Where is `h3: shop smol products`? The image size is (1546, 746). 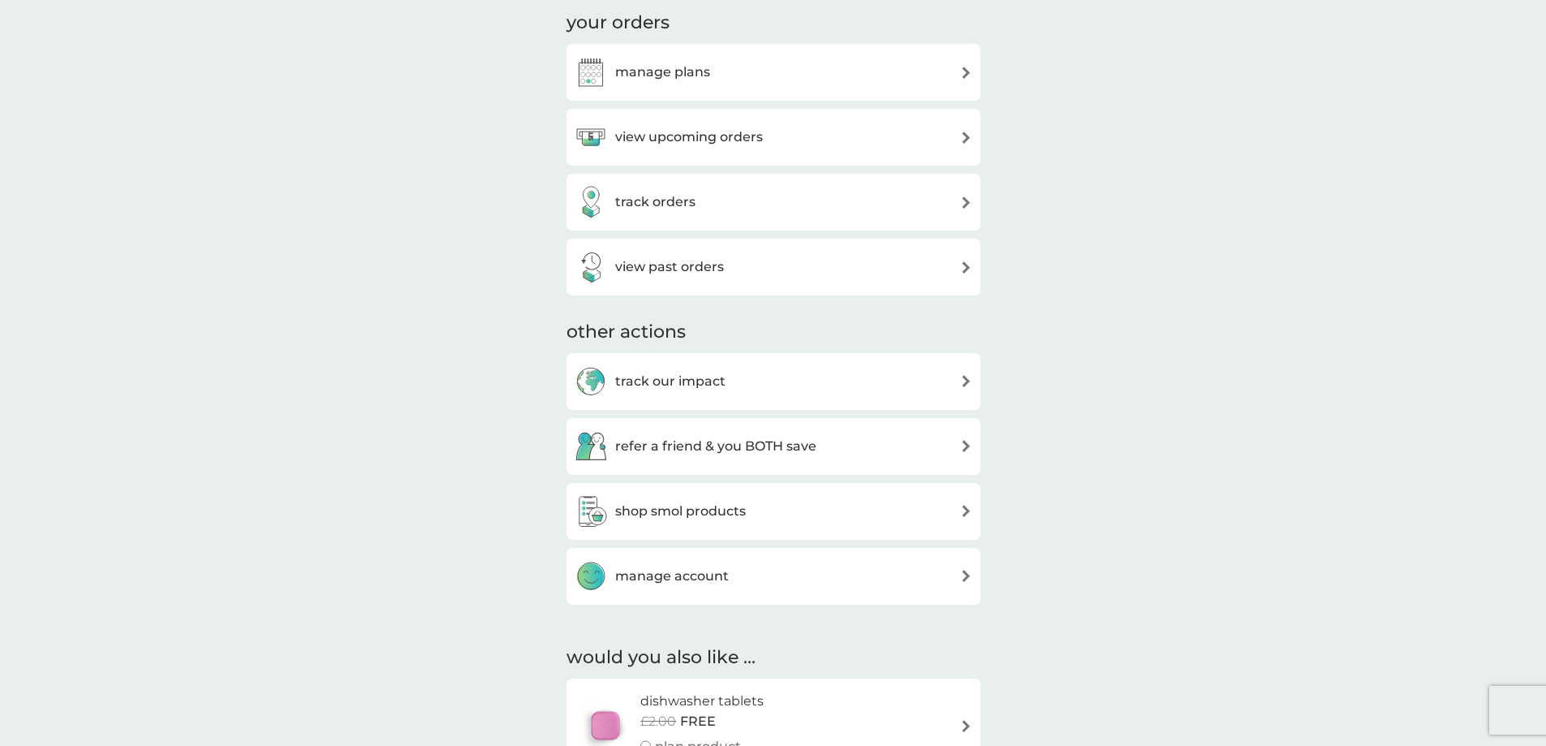 h3: shop smol products is located at coordinates (680, 511).